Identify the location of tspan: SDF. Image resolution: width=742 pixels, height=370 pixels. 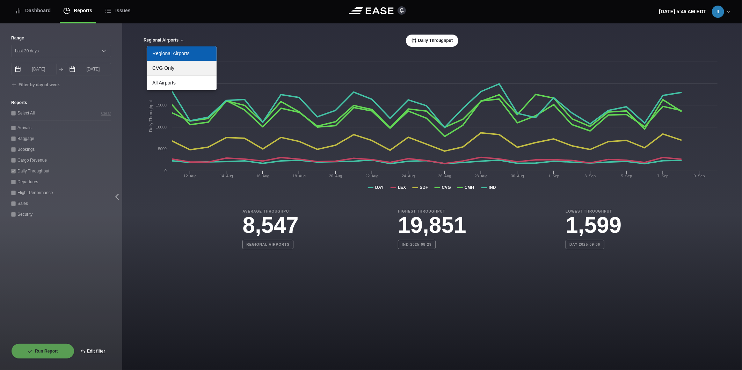
(424, 188).